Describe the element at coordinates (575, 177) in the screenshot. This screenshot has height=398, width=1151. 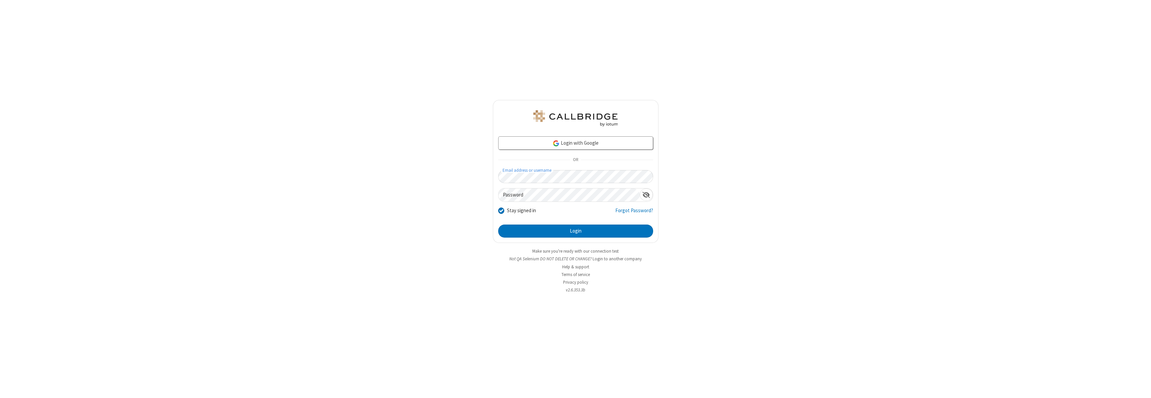
I see `input: Email address or username` at that location.